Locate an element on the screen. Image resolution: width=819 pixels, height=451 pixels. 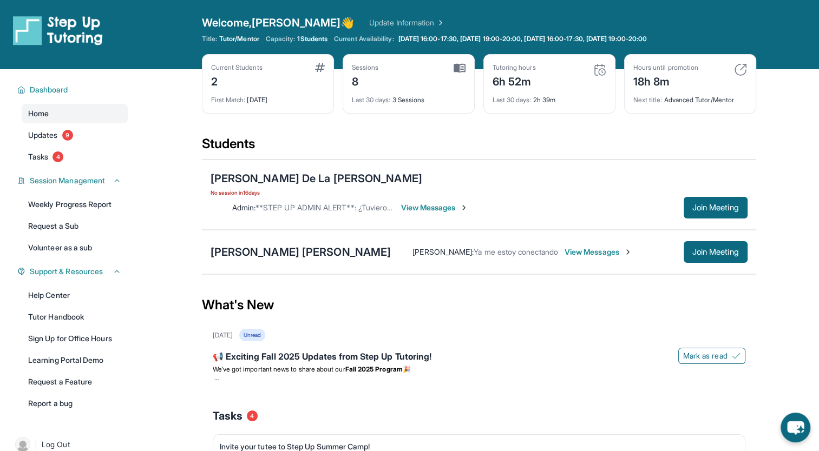
span: Tutor/Mentor is located at coordinates (239, 39).